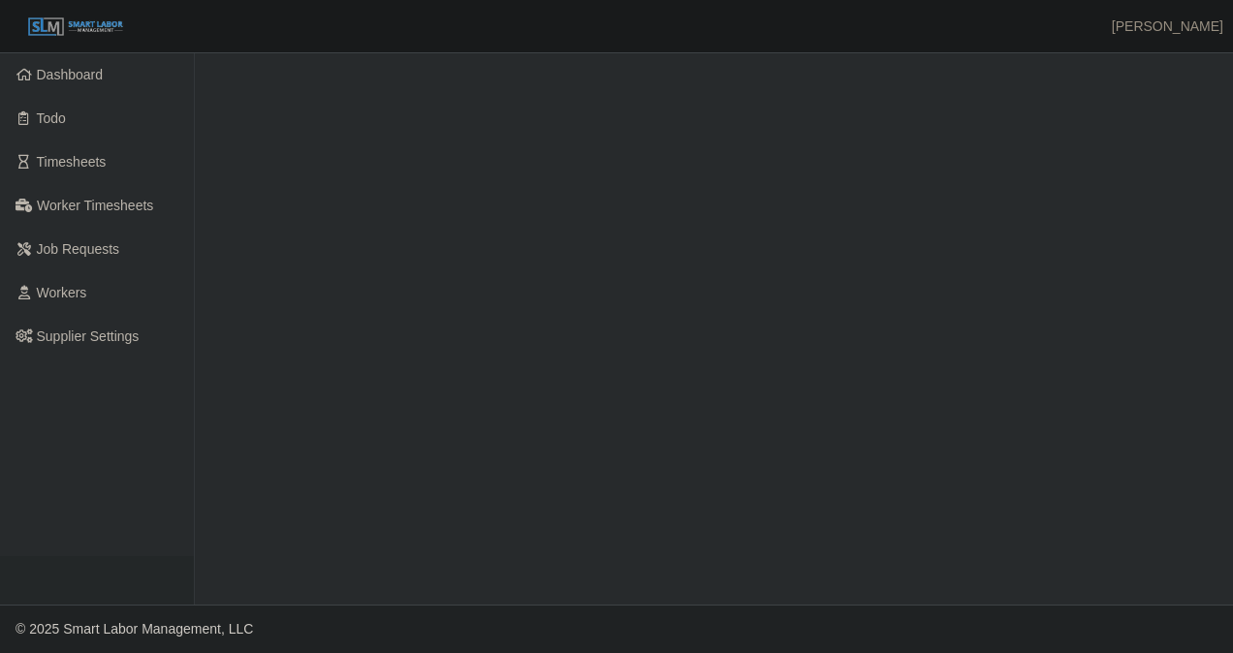 This screenshot has width=1233, height=653. I want to click on span: Job Requests, so click(79, 249).